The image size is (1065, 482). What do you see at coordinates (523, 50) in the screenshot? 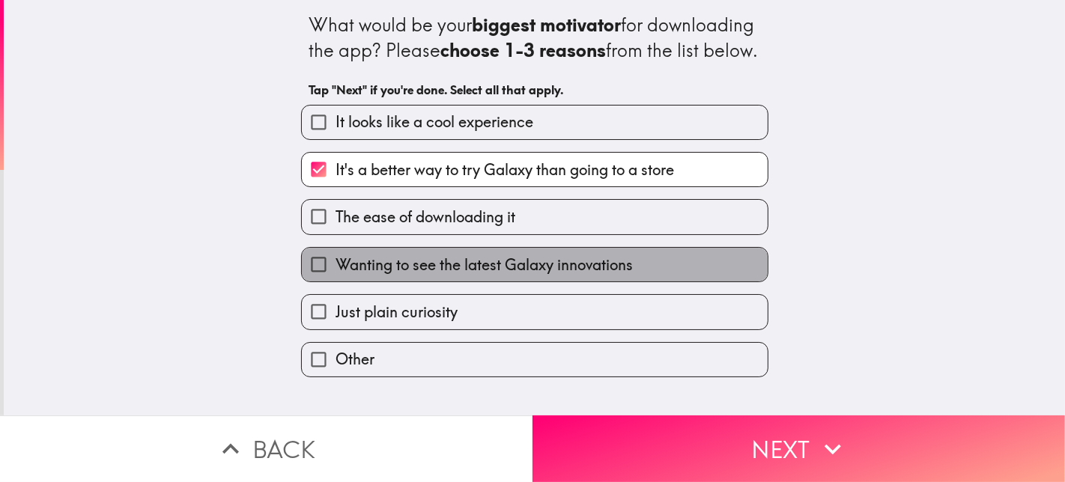
I see `b: choose 1-3 reasons` at bounding box center [523, 50].